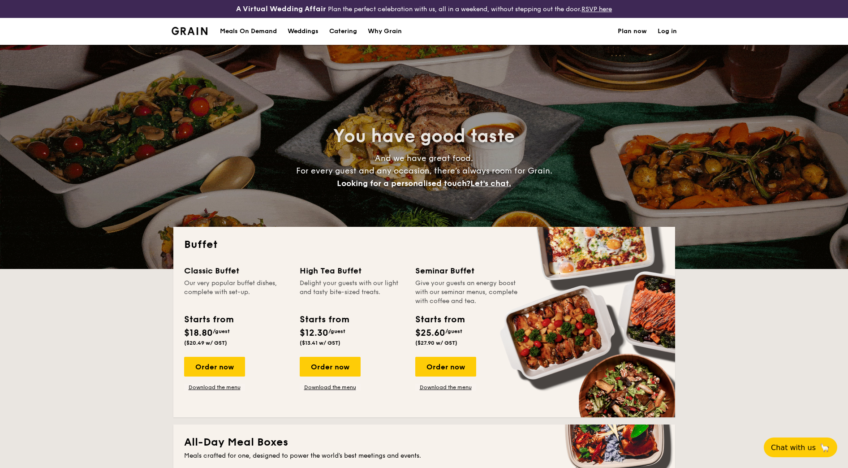  I want to click on span: $12.30, so click(314, 333).